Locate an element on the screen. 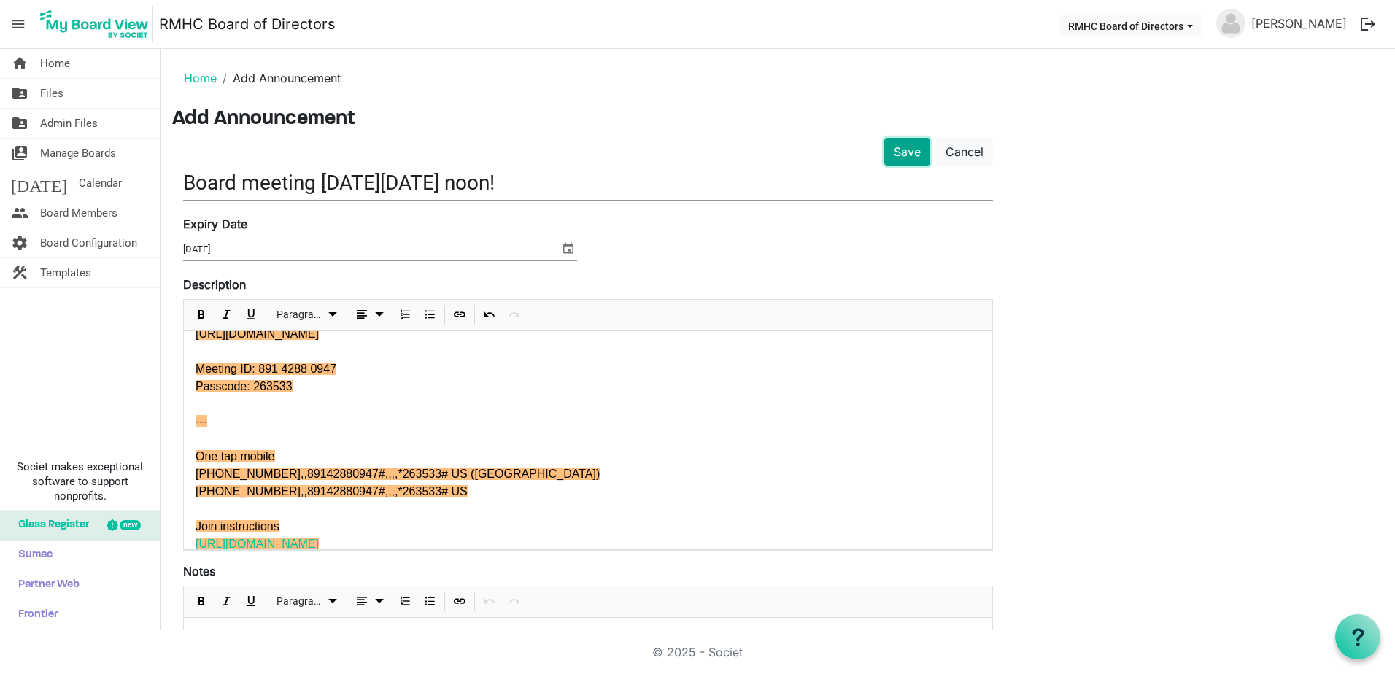 The width and height of the screenshot is (1395, 674). span: Board Members is located at coordinates (79, 213).